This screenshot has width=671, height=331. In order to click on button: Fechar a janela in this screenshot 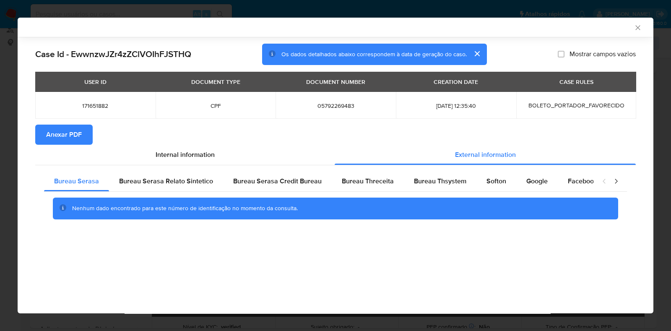, I will do `click(638, 27)`.